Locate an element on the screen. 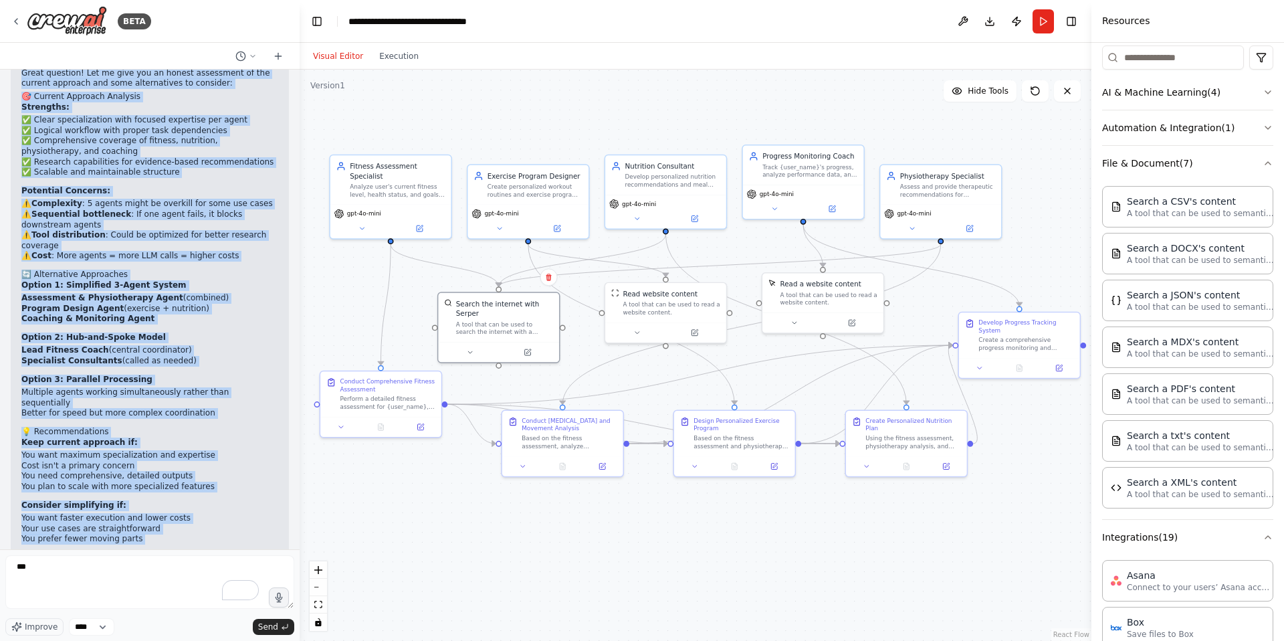 The height and width of the screenshot is (641, 1284). p: Great question! Let me give you an honest assessment of the current approach and some alternative... is located at coordinates (150, 78).